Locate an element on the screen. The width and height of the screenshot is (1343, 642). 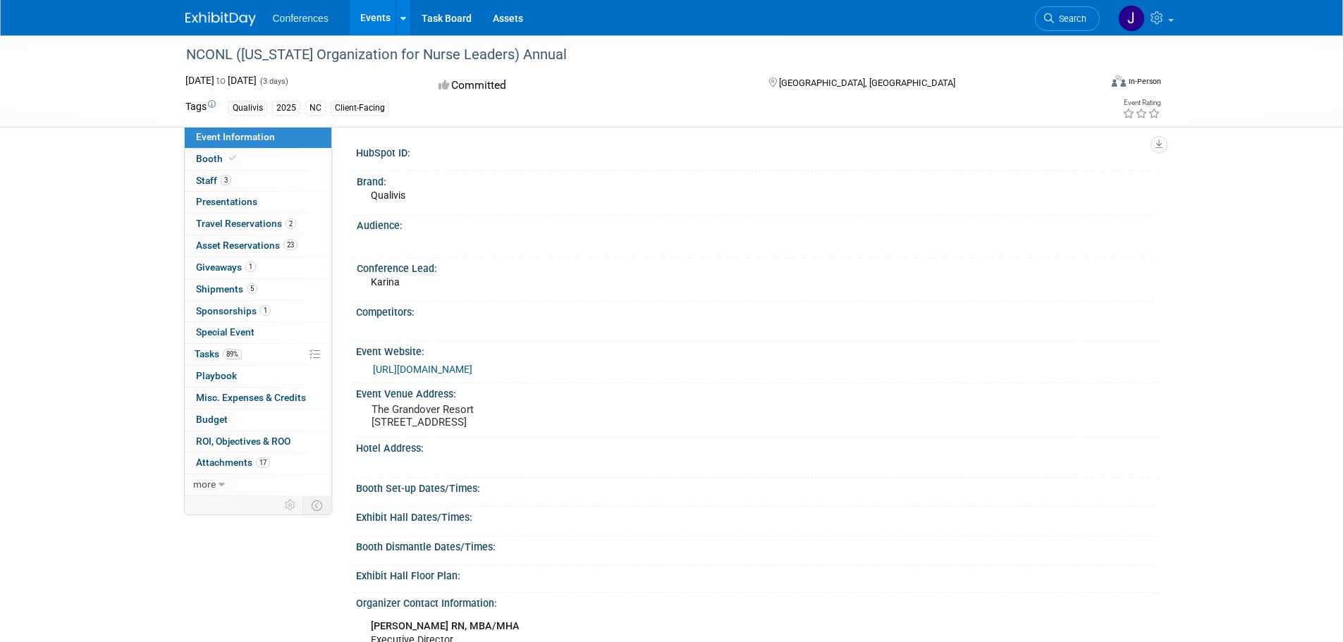
span: Special Event is located at coordinates (225, 332).